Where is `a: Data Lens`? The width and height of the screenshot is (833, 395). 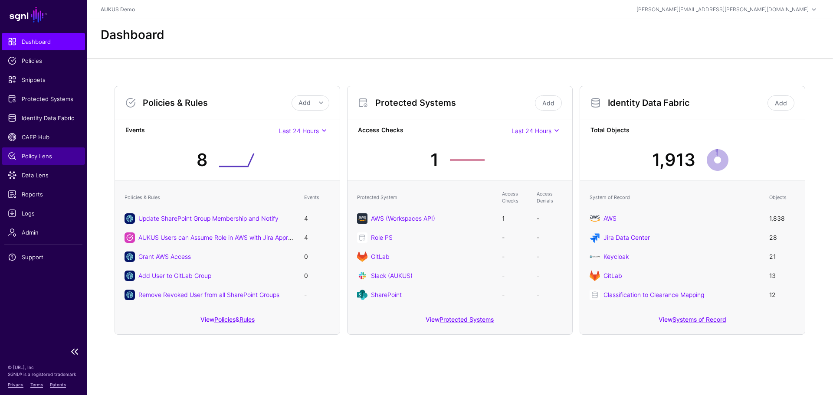 a: Data Lens is located at coordinates (43, 175).